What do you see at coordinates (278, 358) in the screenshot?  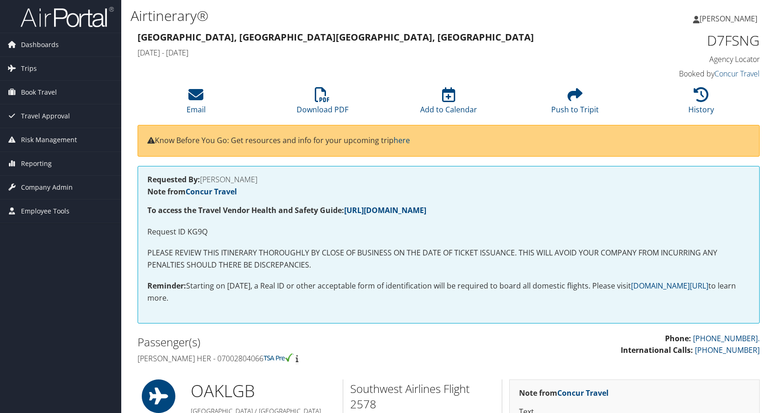 I see `img: tsa-precheck.png` at bounding box center [278, 358].